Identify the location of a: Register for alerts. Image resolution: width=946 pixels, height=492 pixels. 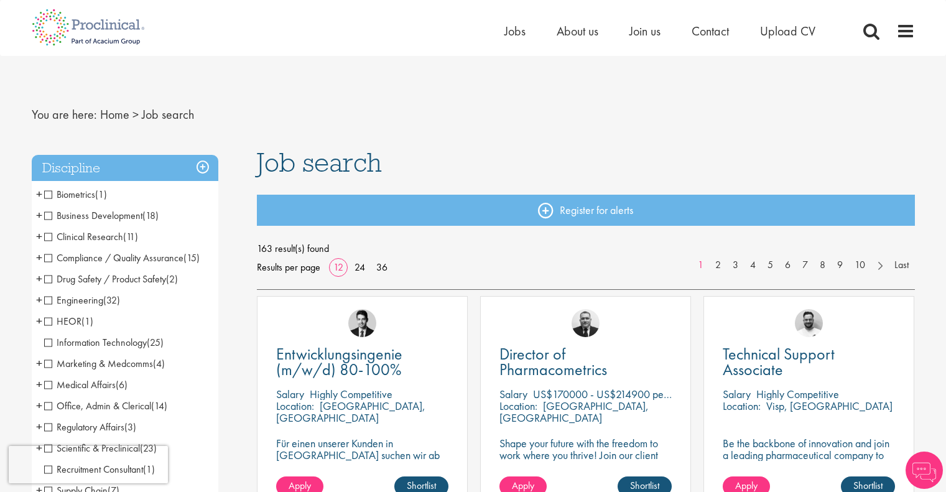
(586, 210).